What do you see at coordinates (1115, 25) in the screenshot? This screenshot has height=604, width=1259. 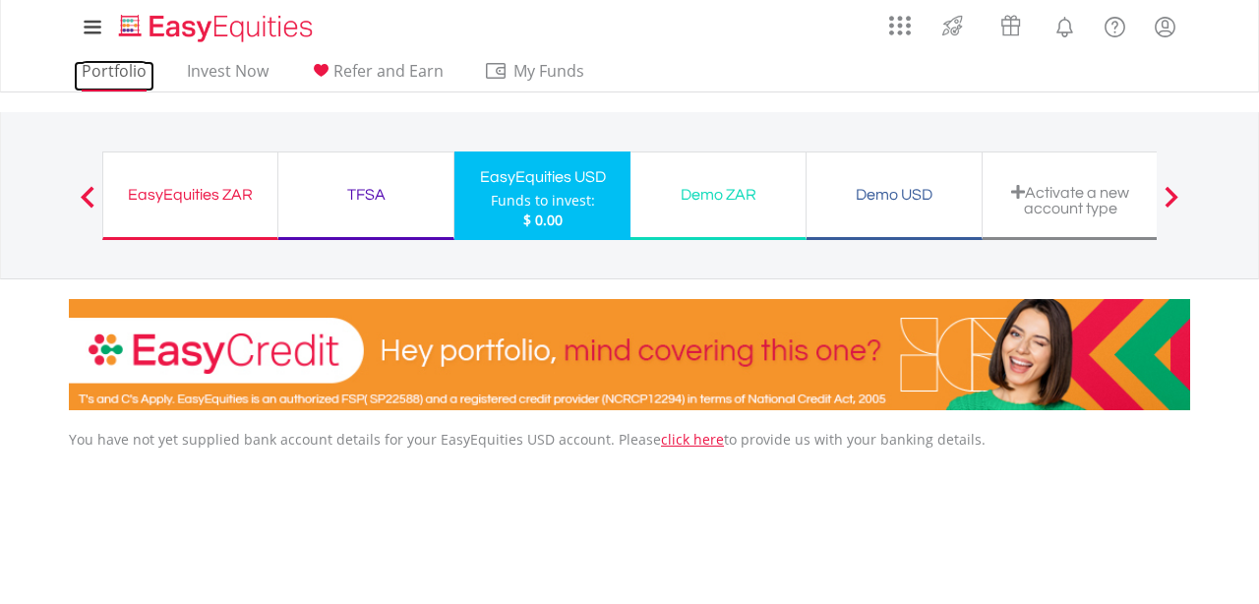 I see `a: FAQ's and Support` at bounding box center [1115, 25].